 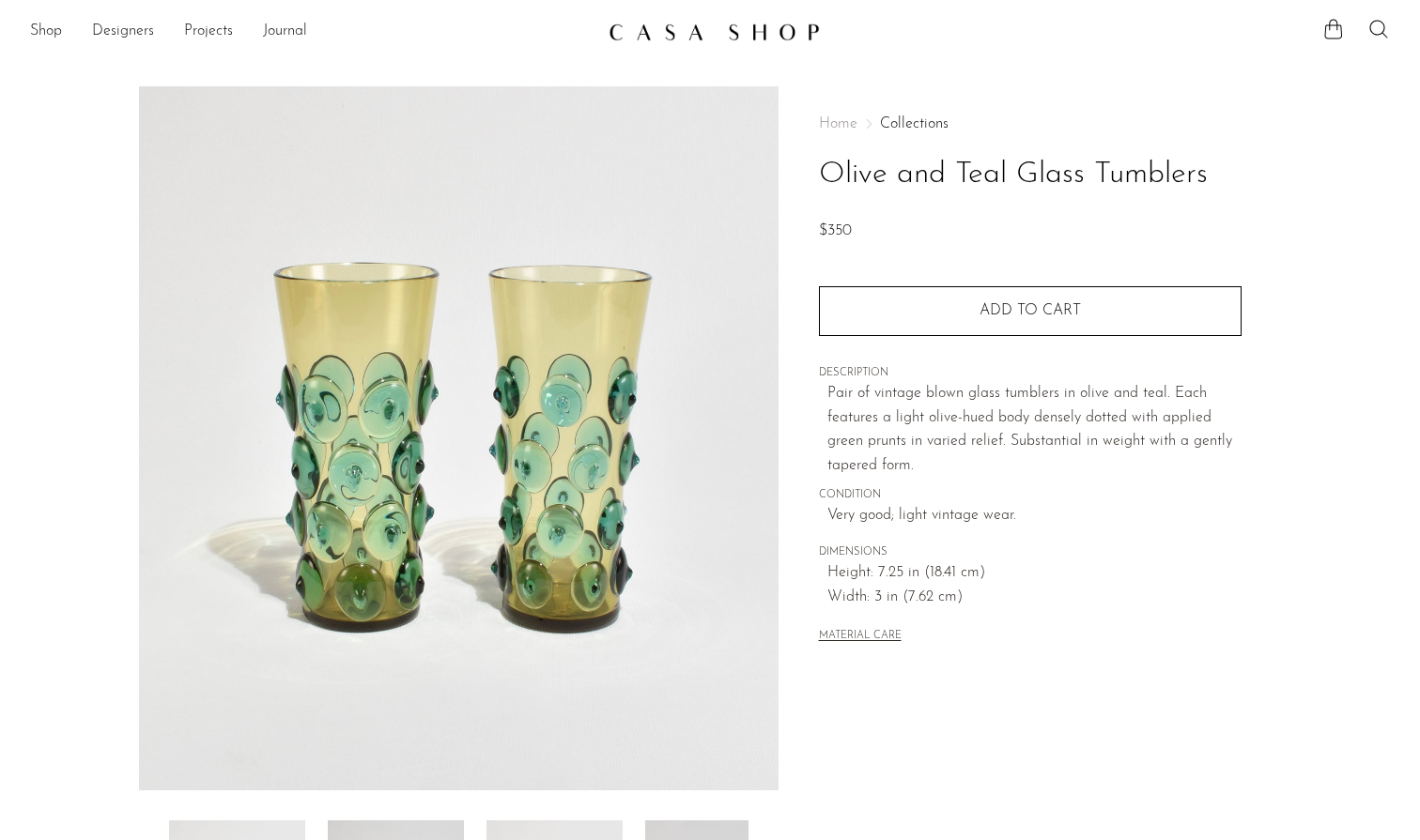 I want to click on a: Projects, so click(x=209, y=32).